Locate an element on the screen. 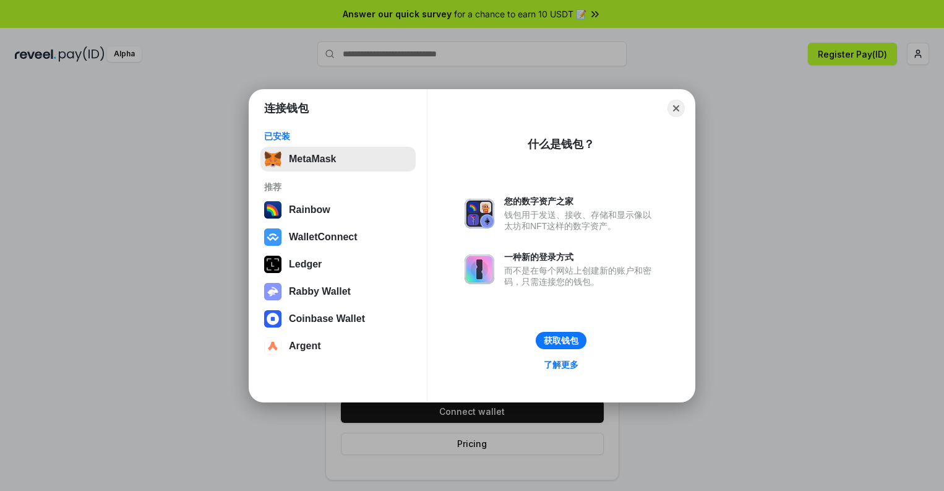 The image size is (944, 491). div: Argent is located at coordinates (305, 346).